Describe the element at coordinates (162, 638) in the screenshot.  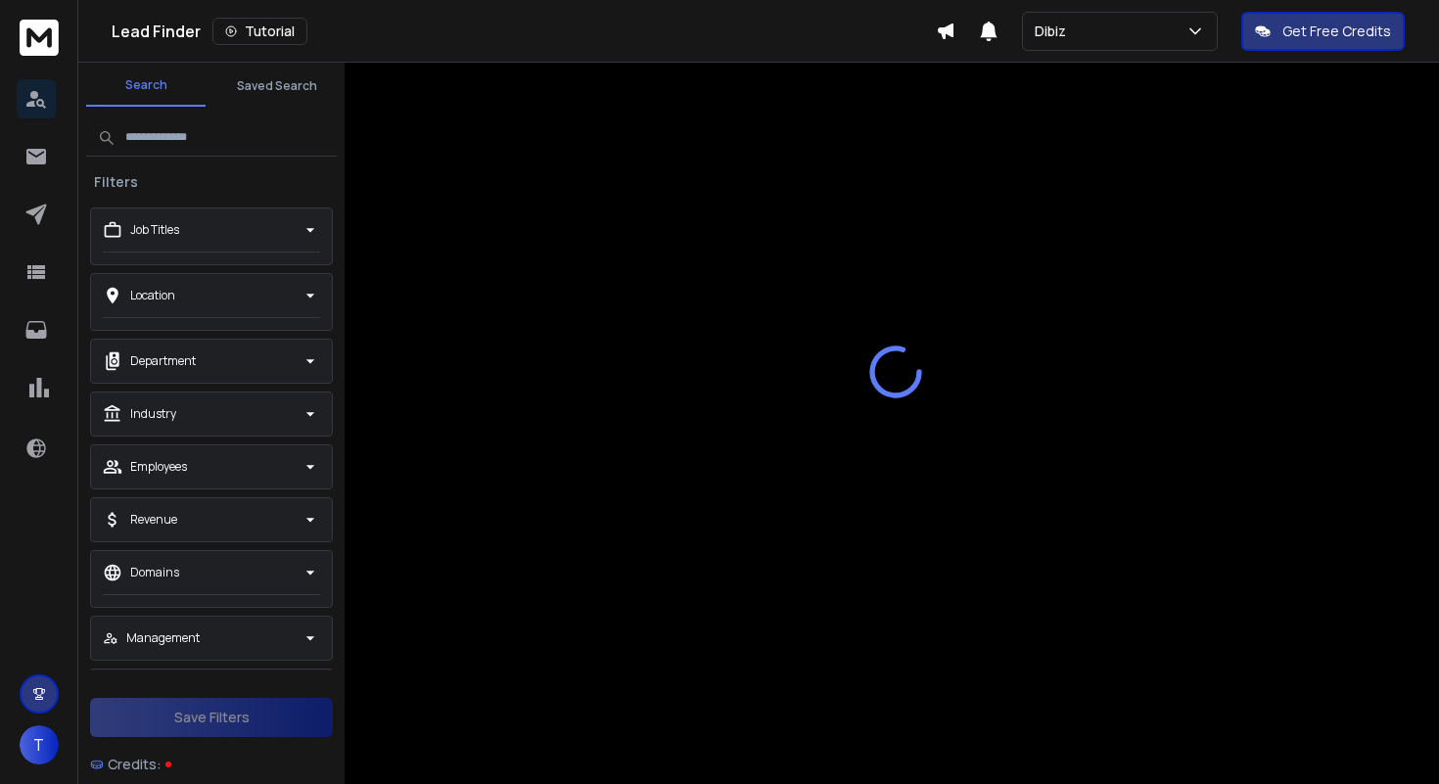
I see `p: Management` at that location.